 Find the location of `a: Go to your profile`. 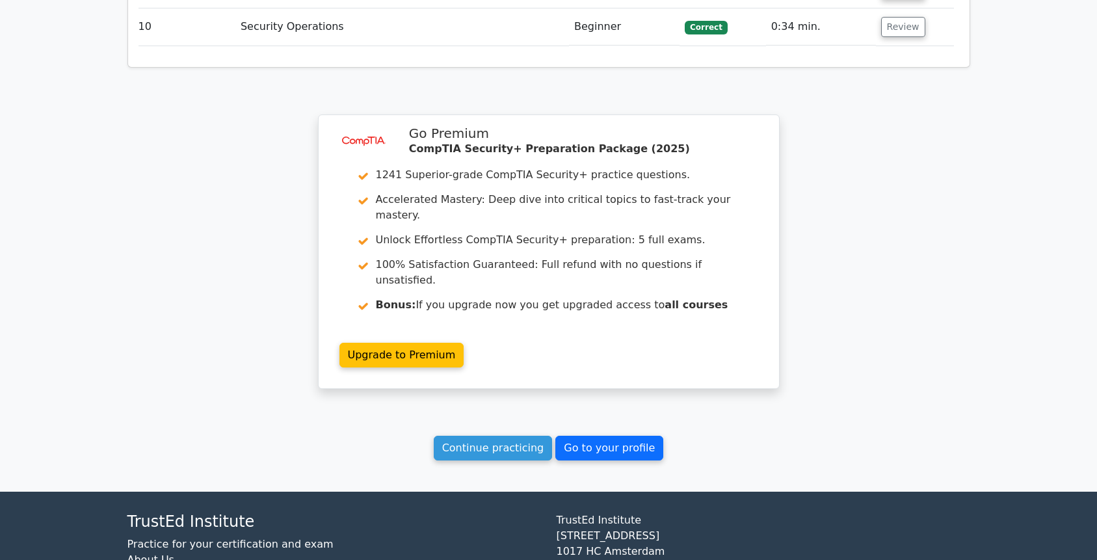

a: Go to your profile is located at coordinates (609, 448).